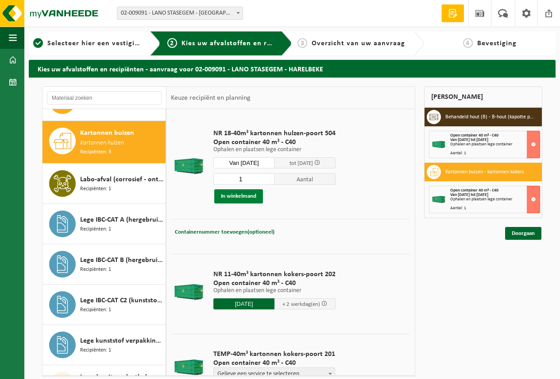 Image resolution: width=560 pixels, height=379 pixels. Describe the element at coordinates (497, 43) in the screenshot. I see `span: Bevestiging` at that location.